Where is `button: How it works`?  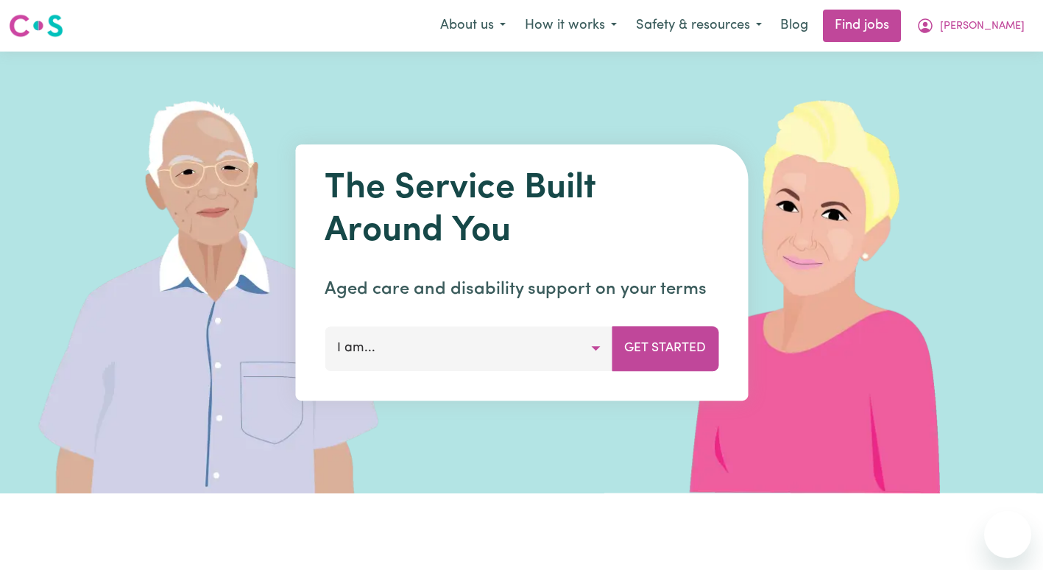
button: How it works is located at coordinates (571, 26).